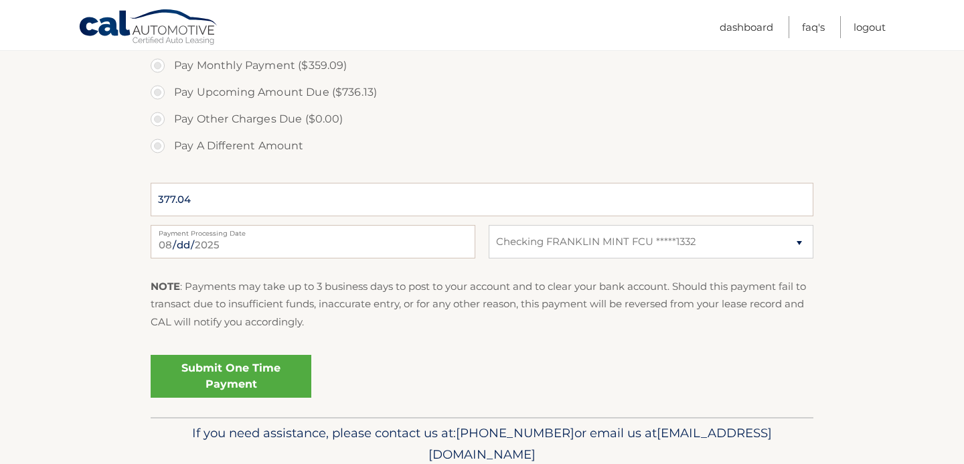  I want to click on label: Payment Processing Date, so click(313, 230).